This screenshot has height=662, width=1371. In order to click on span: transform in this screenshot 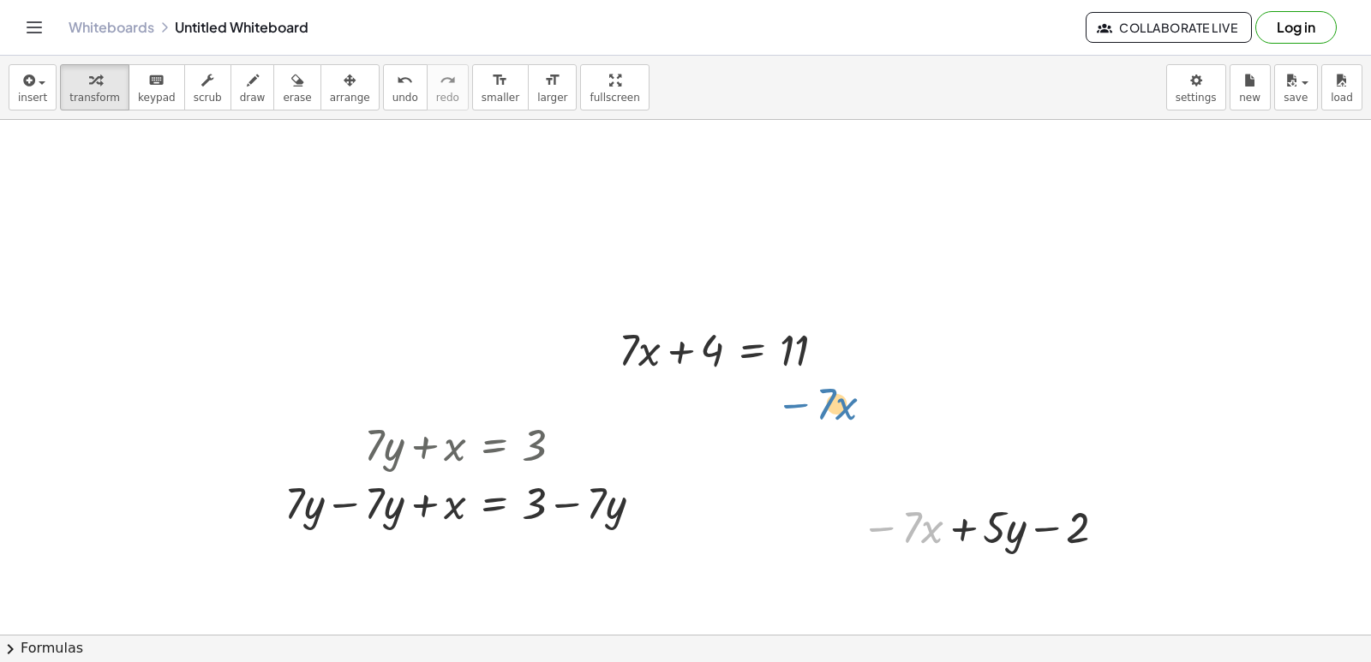, I will do `click(94, 98)`.